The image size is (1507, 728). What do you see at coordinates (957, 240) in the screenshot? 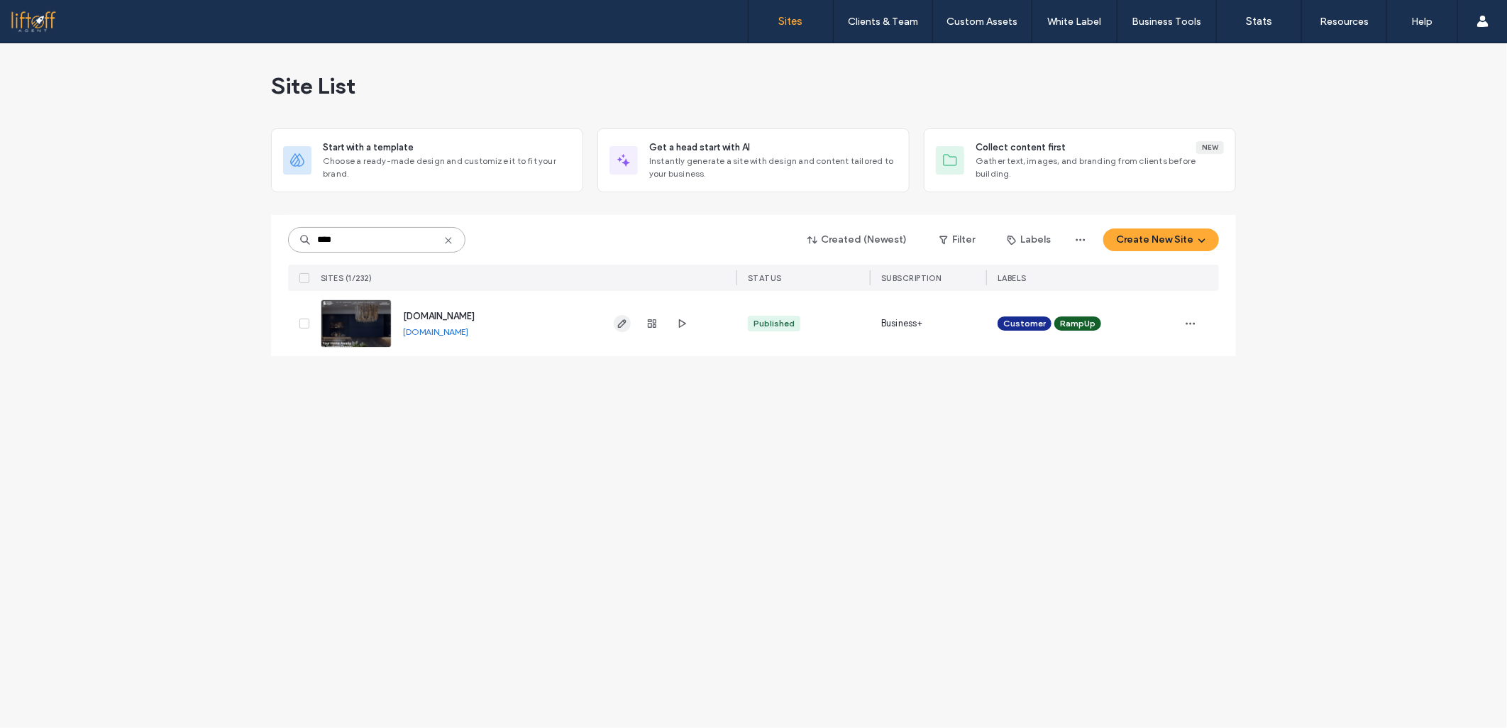
I see `button: Filter` at bounding box center [957, 240].